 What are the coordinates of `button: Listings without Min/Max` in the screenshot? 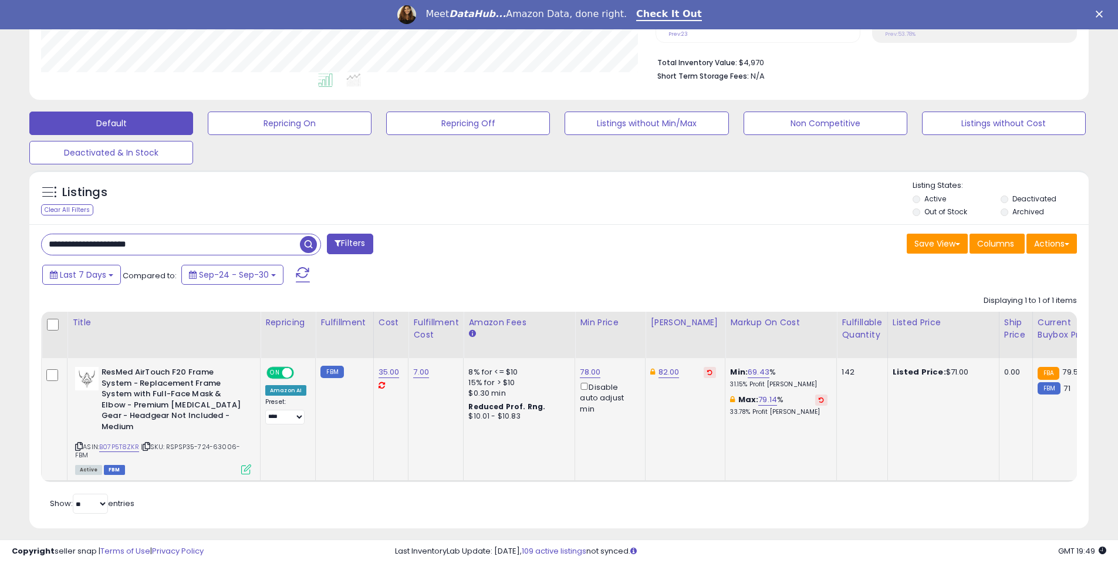 It's located at (646, 123).